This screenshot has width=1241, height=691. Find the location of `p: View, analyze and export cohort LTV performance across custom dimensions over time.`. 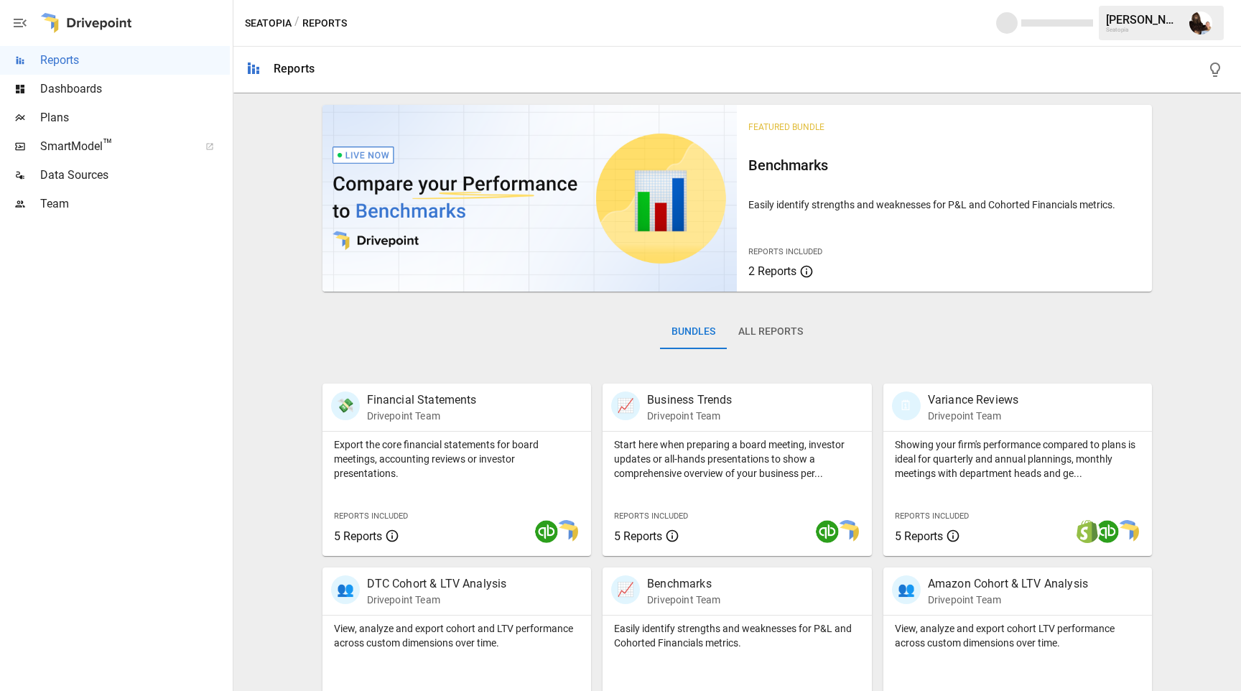

p: View, analyze and export cohort LTV performance across custom dimensions over time. is located at coordinates (1017, 635).